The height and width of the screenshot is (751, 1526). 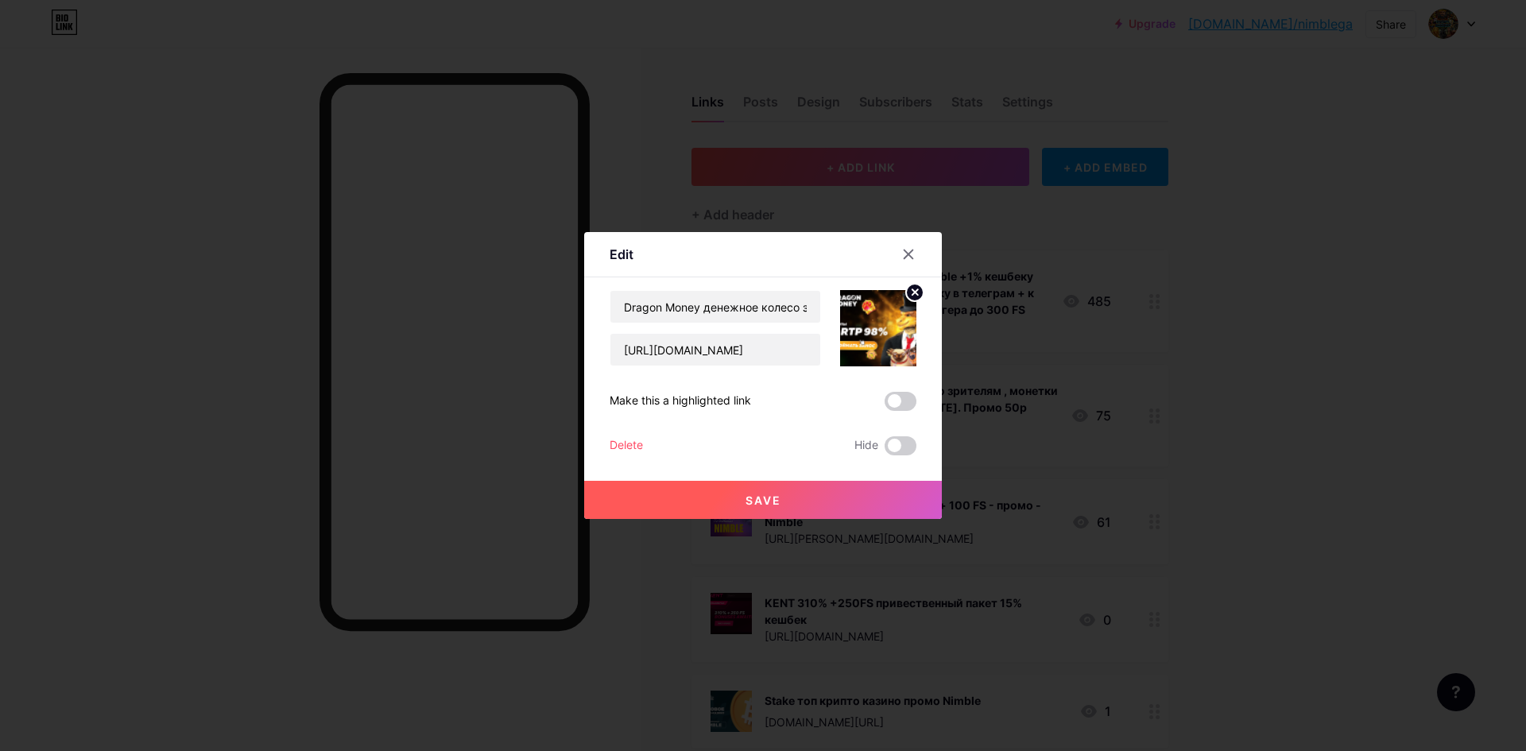 What do you see at coordinates (626, 446) in the screenshot?
I see `div: Delete` at bounding box center [626, 446].